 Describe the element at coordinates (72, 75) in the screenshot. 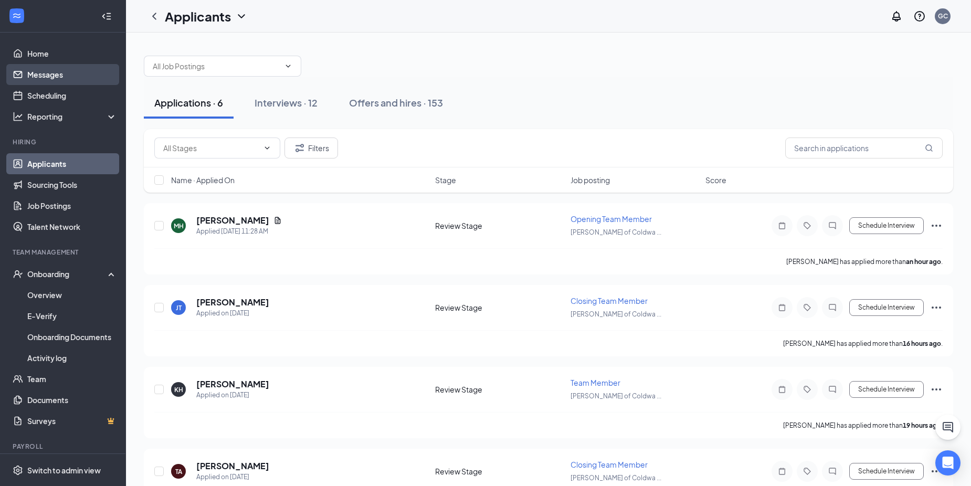

I see `a: Messages` at that location.